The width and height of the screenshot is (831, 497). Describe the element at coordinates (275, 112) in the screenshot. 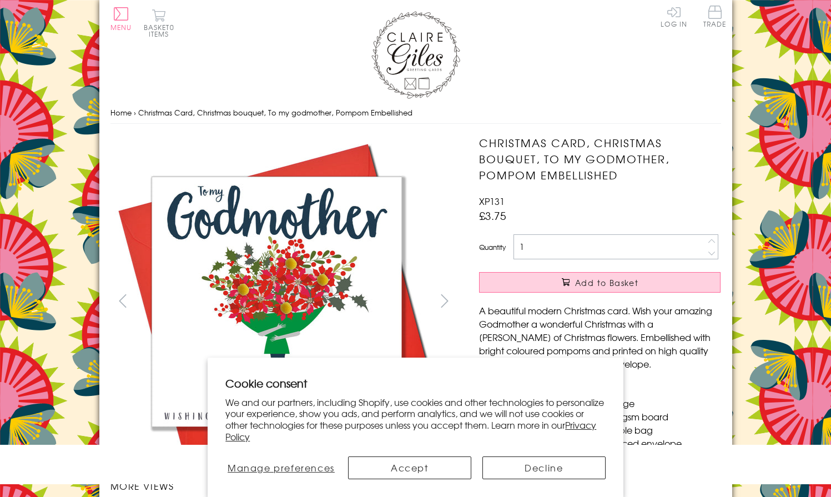

I see `span: Christmas Card, Christmas bouquet, To my godmother, Pompom Embellished` at that location.